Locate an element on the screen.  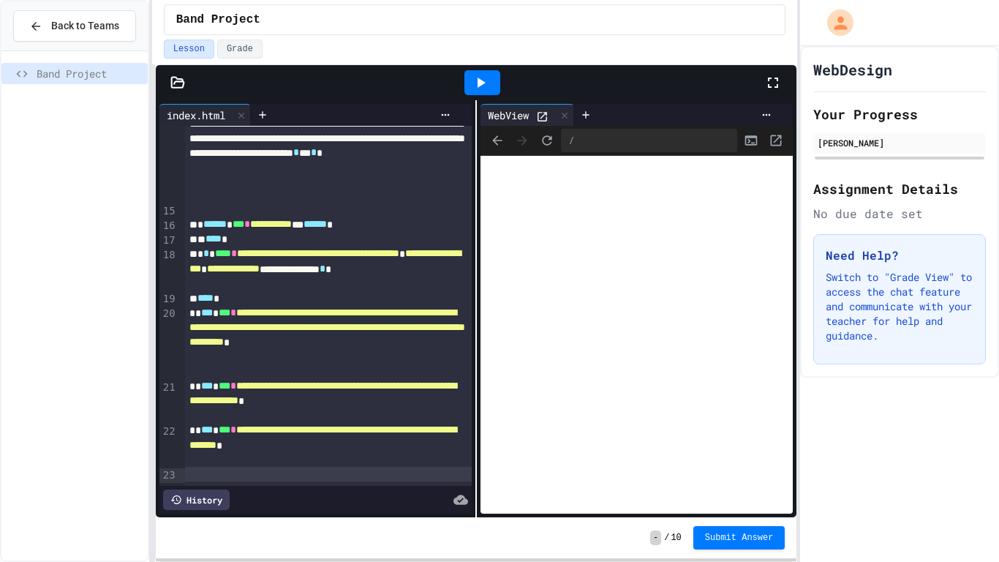
button: Open in new tab is located at coordinates (776, 140).